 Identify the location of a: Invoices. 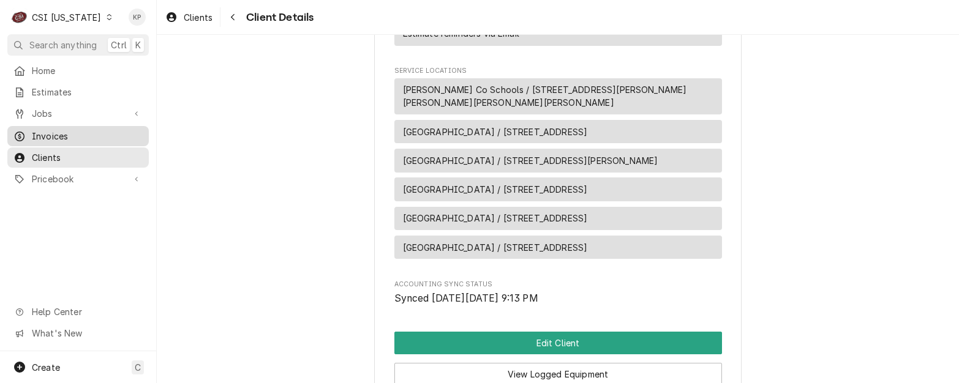
(78, 136).